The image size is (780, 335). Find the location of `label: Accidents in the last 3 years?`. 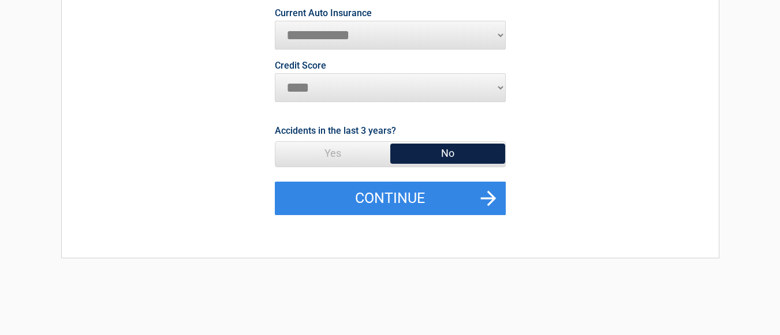

label: Accidents in the last 3 years? is located at coordinates (335, 130).